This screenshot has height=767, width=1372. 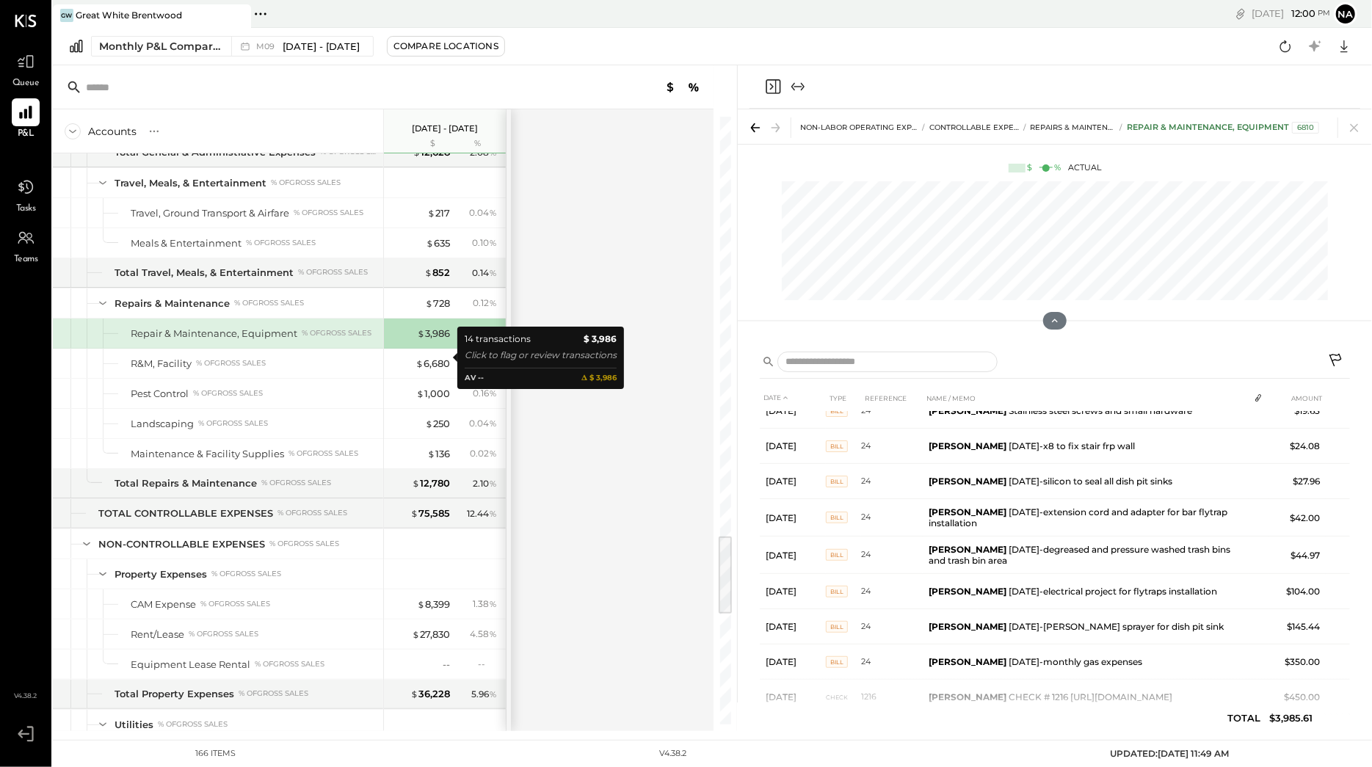 What do you see at coordinates (1297, 697) in the screenshot?
I see `td: $450.00` at bounding box center [1297, 697].